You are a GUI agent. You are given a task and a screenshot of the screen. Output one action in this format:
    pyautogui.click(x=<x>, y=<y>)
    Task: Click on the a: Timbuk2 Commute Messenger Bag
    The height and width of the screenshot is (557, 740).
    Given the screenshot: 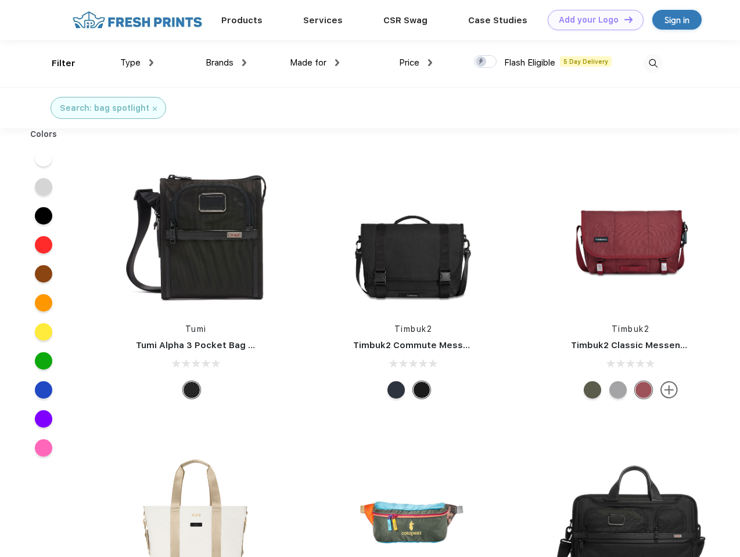 What is the action you would take?
    pyautogui.click(x=431, y=346)
    